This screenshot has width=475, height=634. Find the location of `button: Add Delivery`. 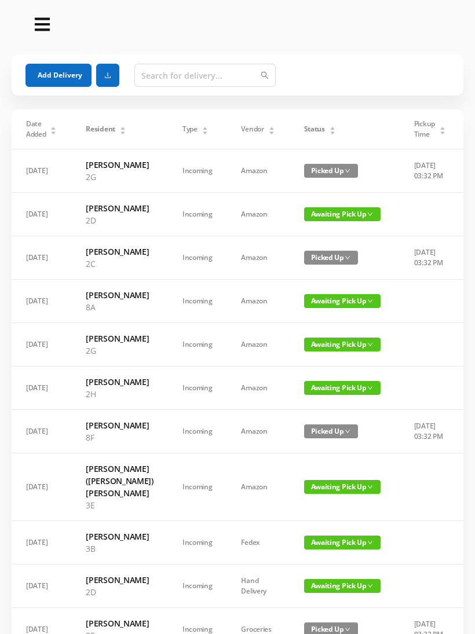

button: Add Delivery is located at coordinates (58, 75).